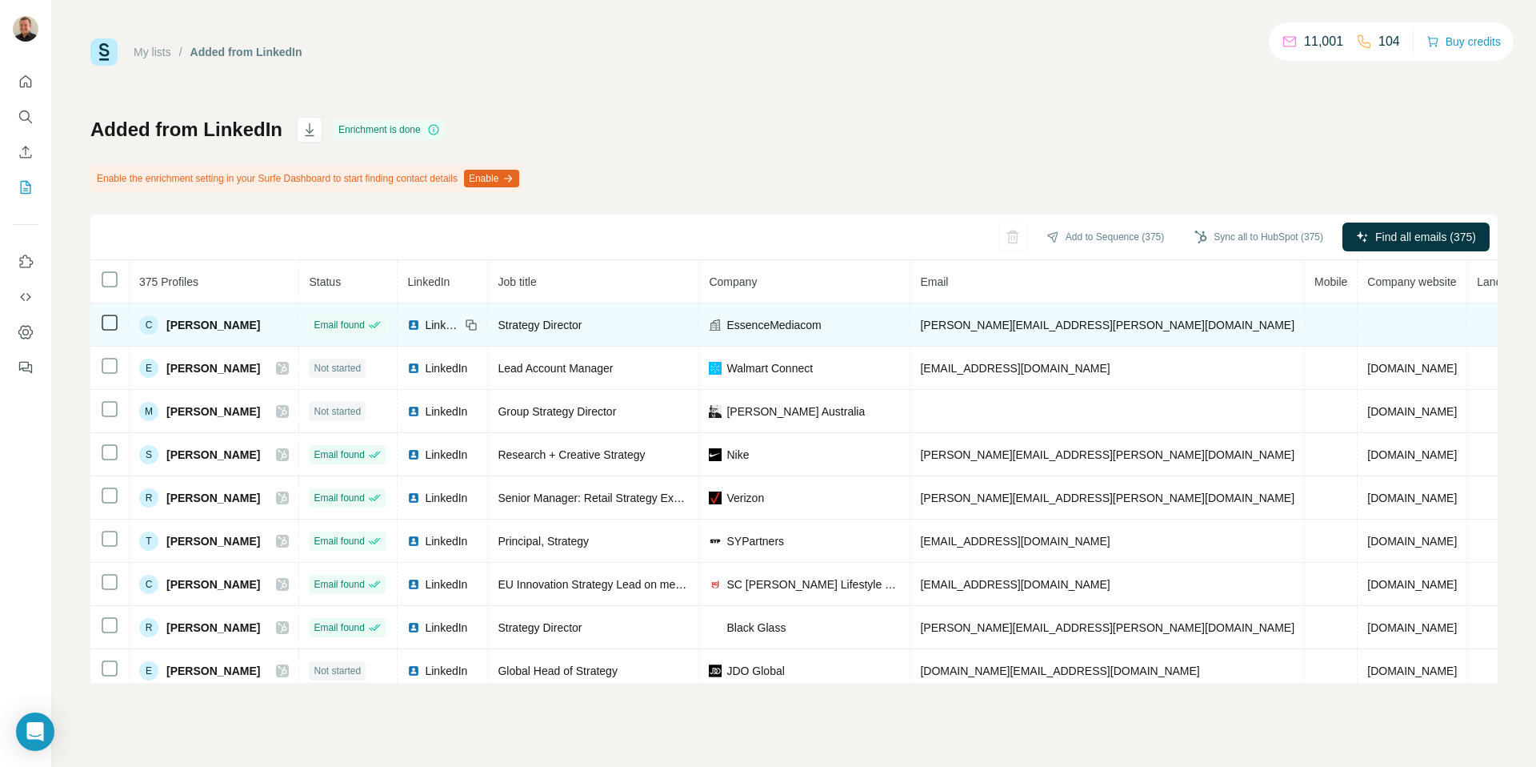 The image size is (1536, 767). Describe the element at coordinates (306, 178) in the screenshot. I see `div: Enable the enrichment setting in your Surfe Dashboard to start finding contact details` at that location.